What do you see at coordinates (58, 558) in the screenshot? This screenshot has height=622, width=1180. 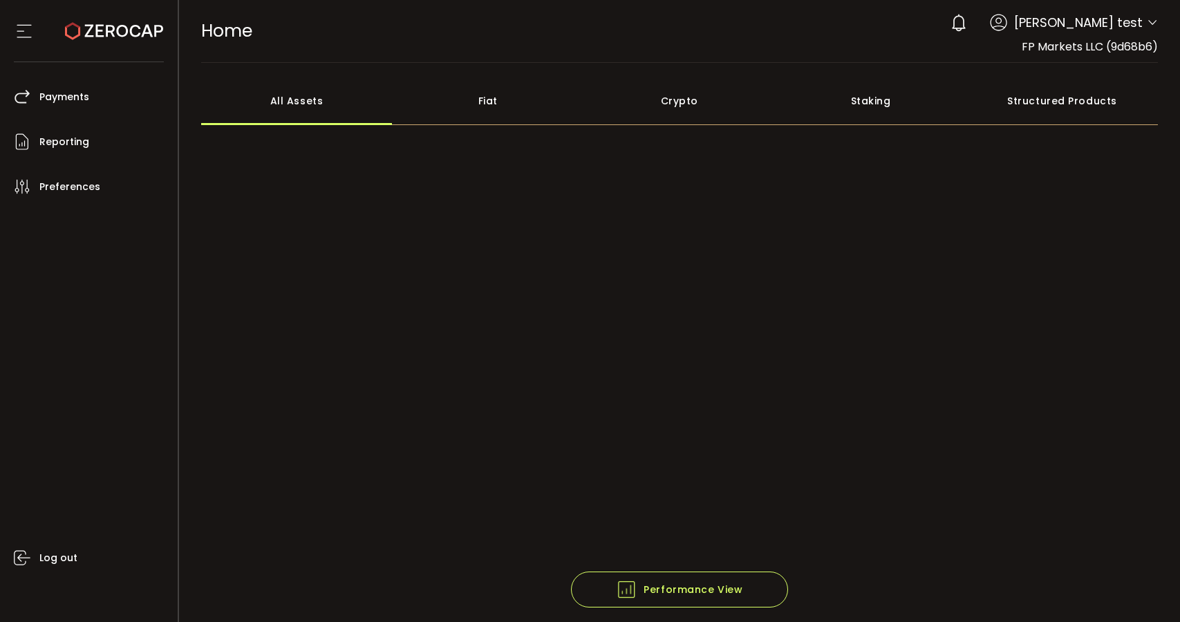 I see `span: Log out` at bounding box center [58, 558].